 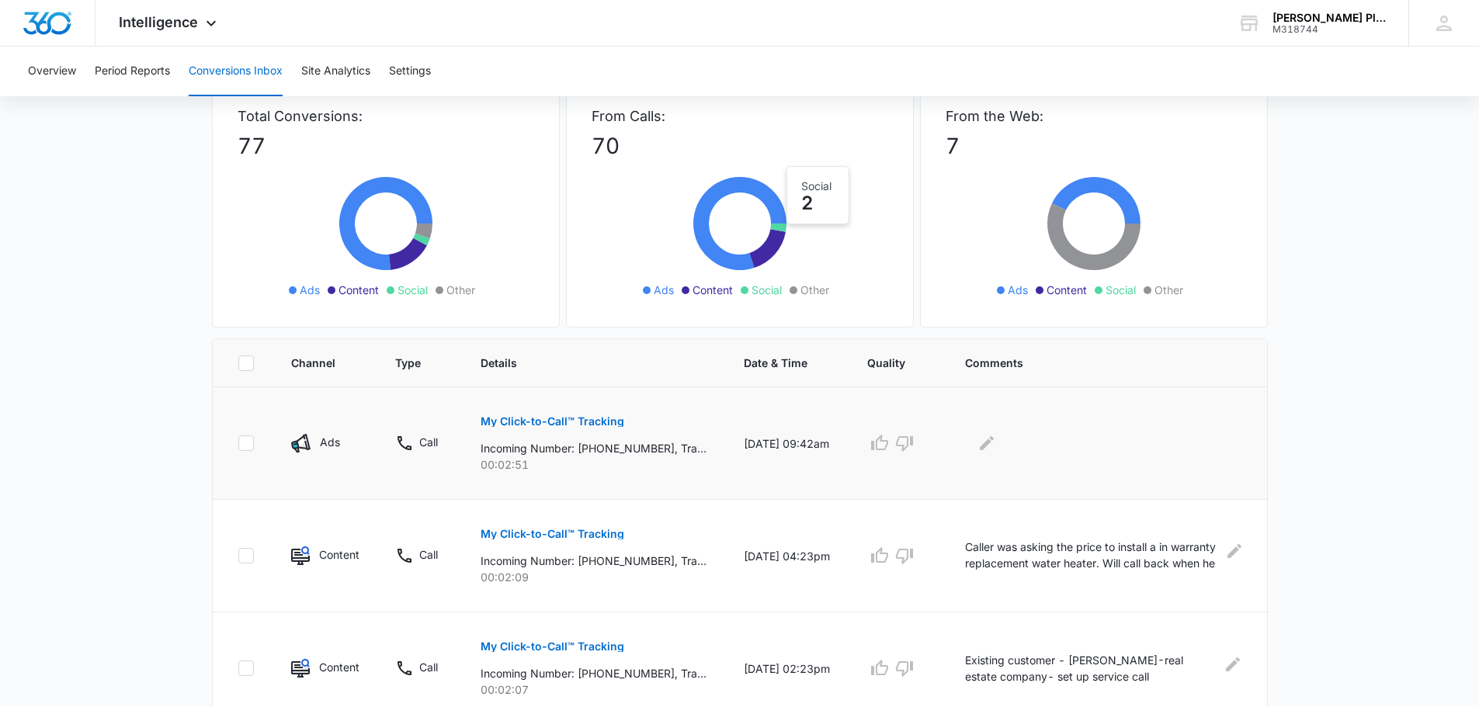 What do you see at coordinates (386, 116) in the screenshot?
I see `p: Total Conversions:` at bounding box center [386, 116].